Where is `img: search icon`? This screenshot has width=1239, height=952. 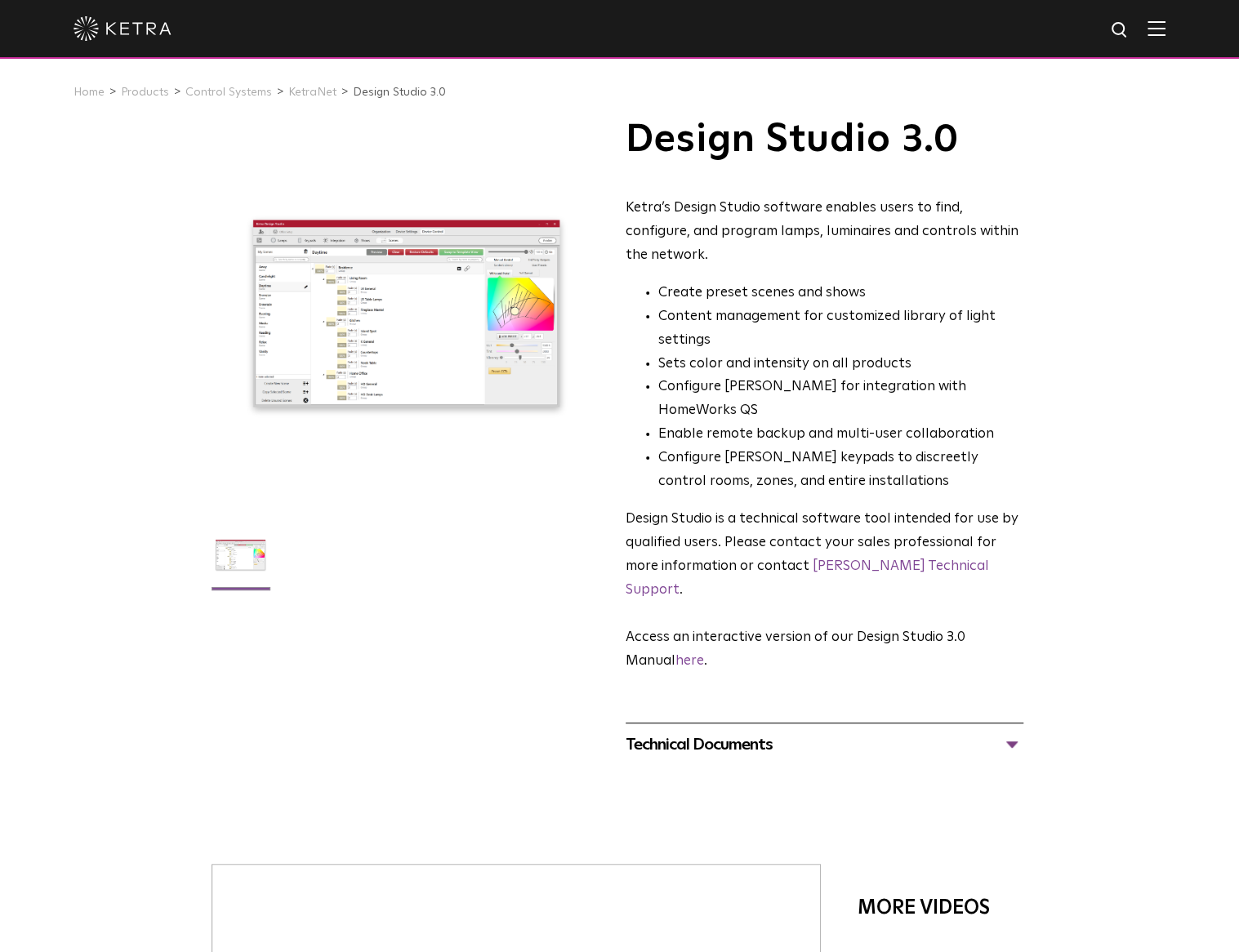 img: search icon is located at coordinates (1119, 30).